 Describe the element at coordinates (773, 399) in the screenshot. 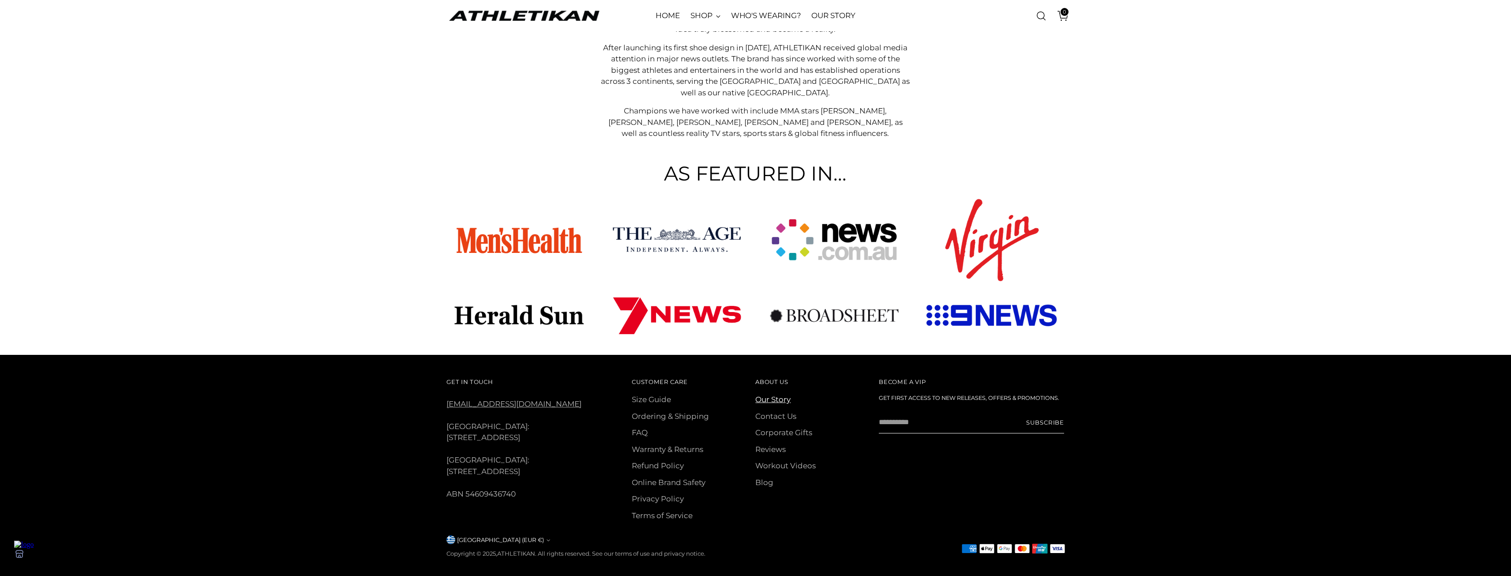

I see `a: Our Story` at that location.